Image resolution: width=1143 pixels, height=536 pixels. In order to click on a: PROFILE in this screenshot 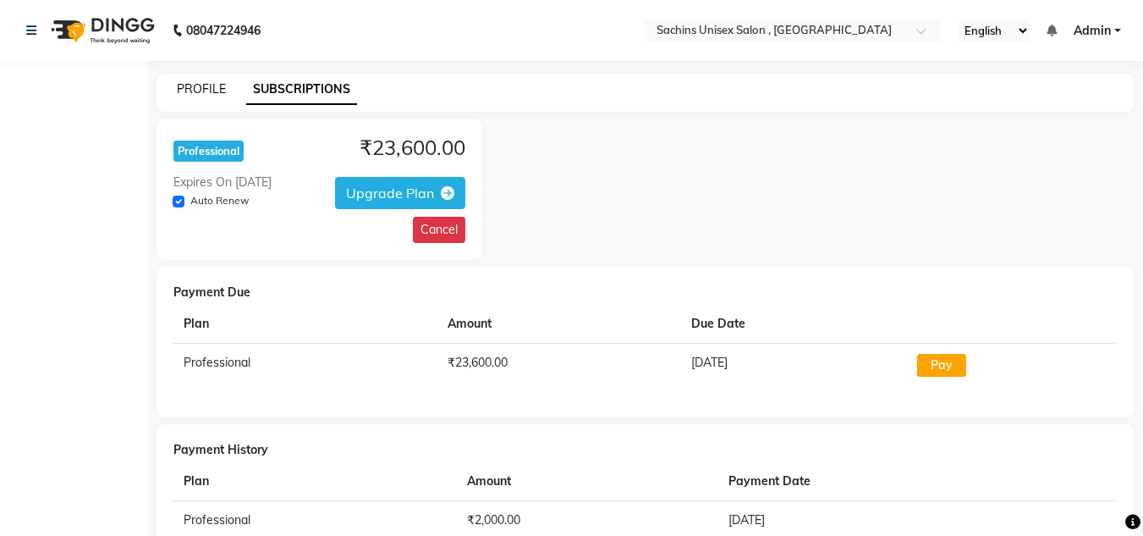, I will do `click(201, 89)`.